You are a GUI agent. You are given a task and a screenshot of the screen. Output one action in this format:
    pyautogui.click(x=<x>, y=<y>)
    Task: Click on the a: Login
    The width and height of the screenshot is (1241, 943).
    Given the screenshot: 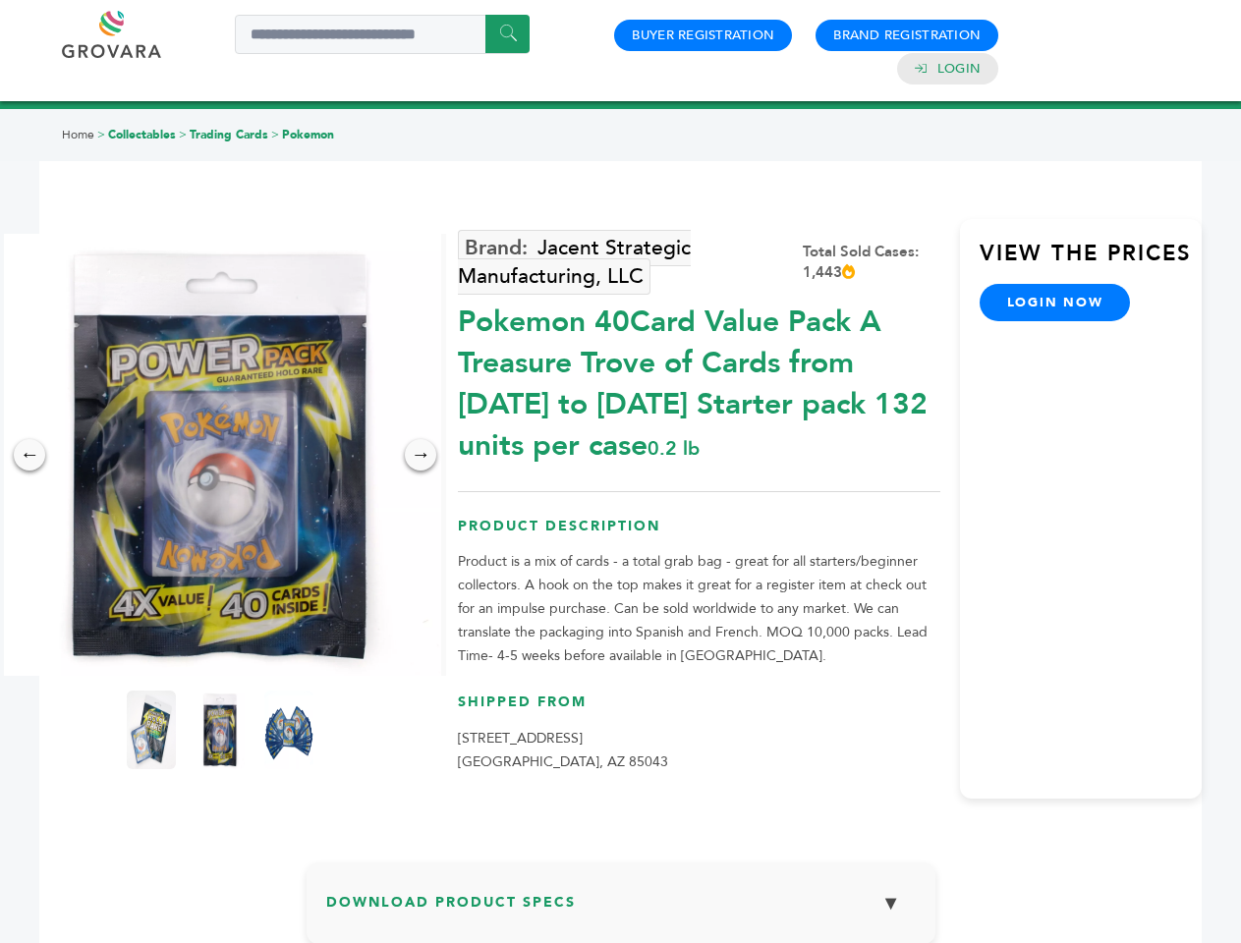 What is the action you would take?
    pyautogui.click(x=959, y=69)
    